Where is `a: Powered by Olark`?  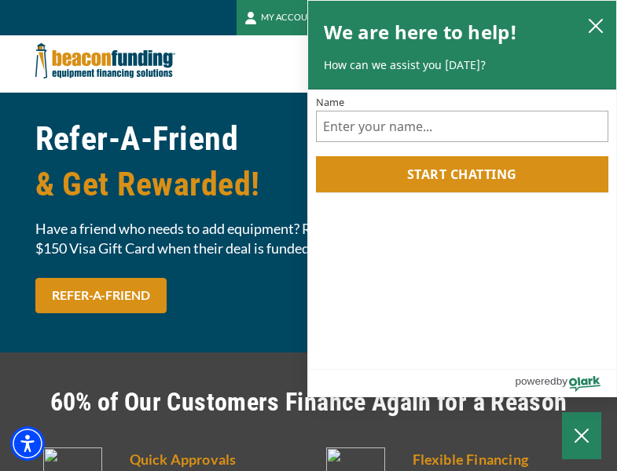
a: Powered by Olark is located at coordinates (565, 383).